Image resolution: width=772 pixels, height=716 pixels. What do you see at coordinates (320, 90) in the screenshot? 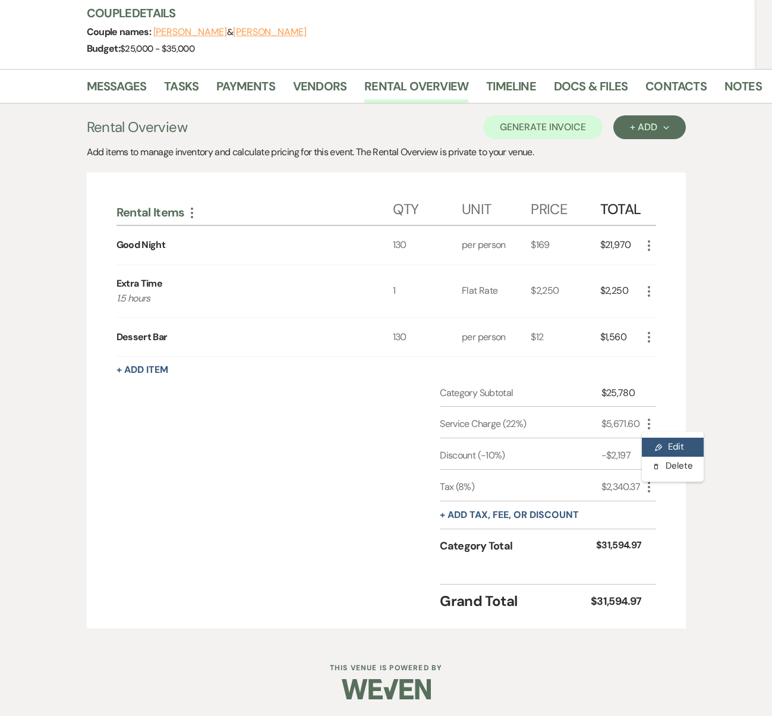
I see `a: Vendors` at bounding box center [320, 90].